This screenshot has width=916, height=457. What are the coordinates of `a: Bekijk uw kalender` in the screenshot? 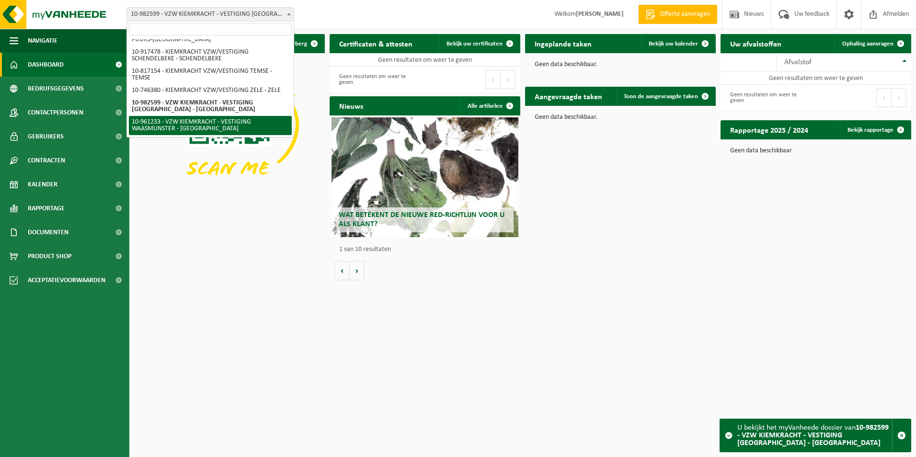 It's located at (678, 44).